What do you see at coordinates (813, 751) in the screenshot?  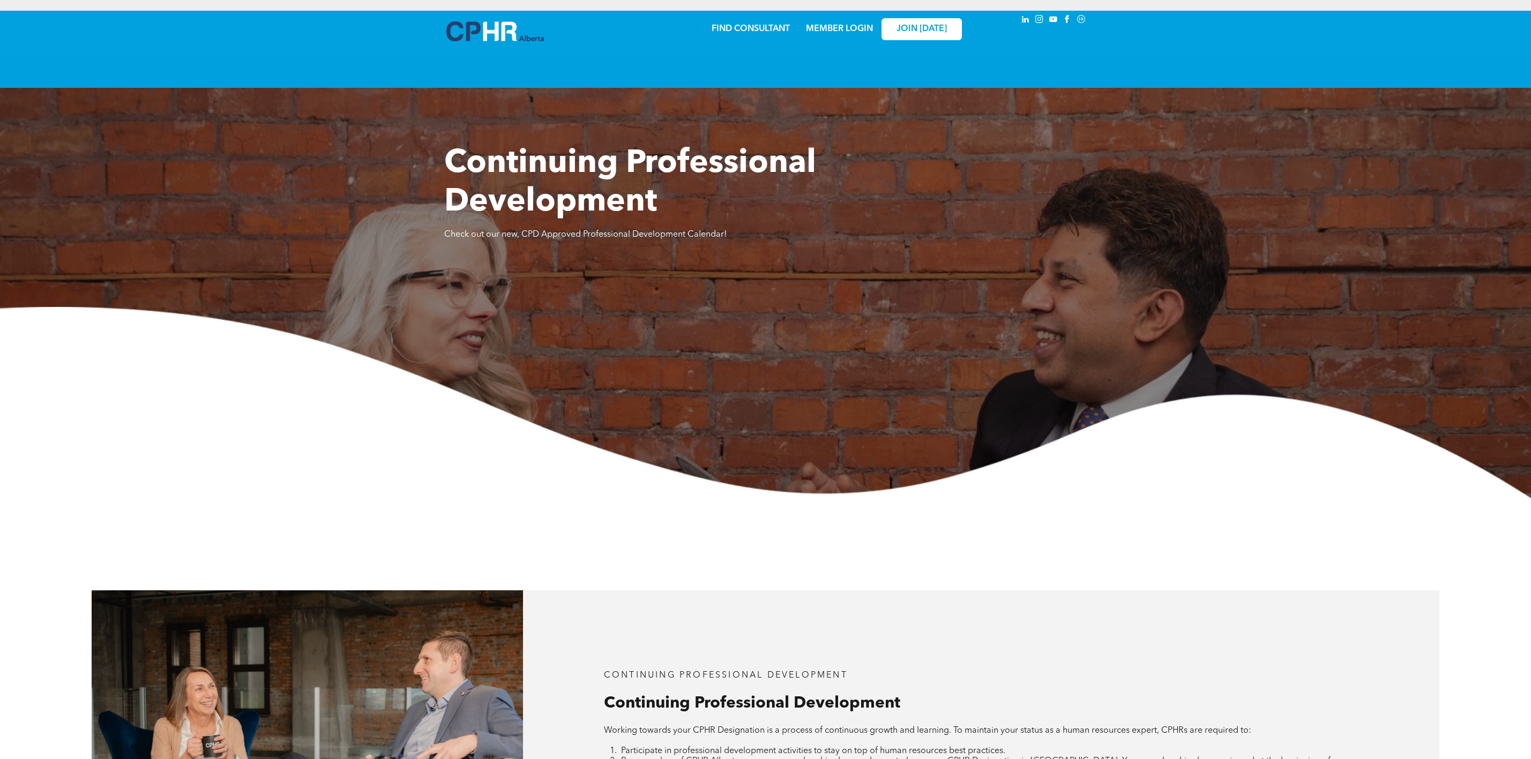 I see `span: Participate in professional development activities to stay on top of human resources best practices.` at bounding box center [813, 751].